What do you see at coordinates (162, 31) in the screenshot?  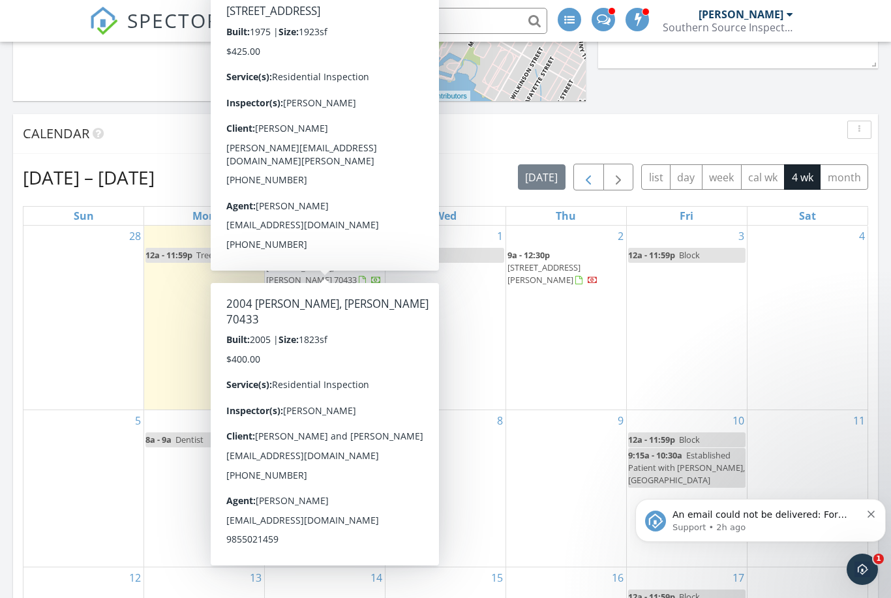 I see `a: SPECTORA` at bounding box center [162, 31].